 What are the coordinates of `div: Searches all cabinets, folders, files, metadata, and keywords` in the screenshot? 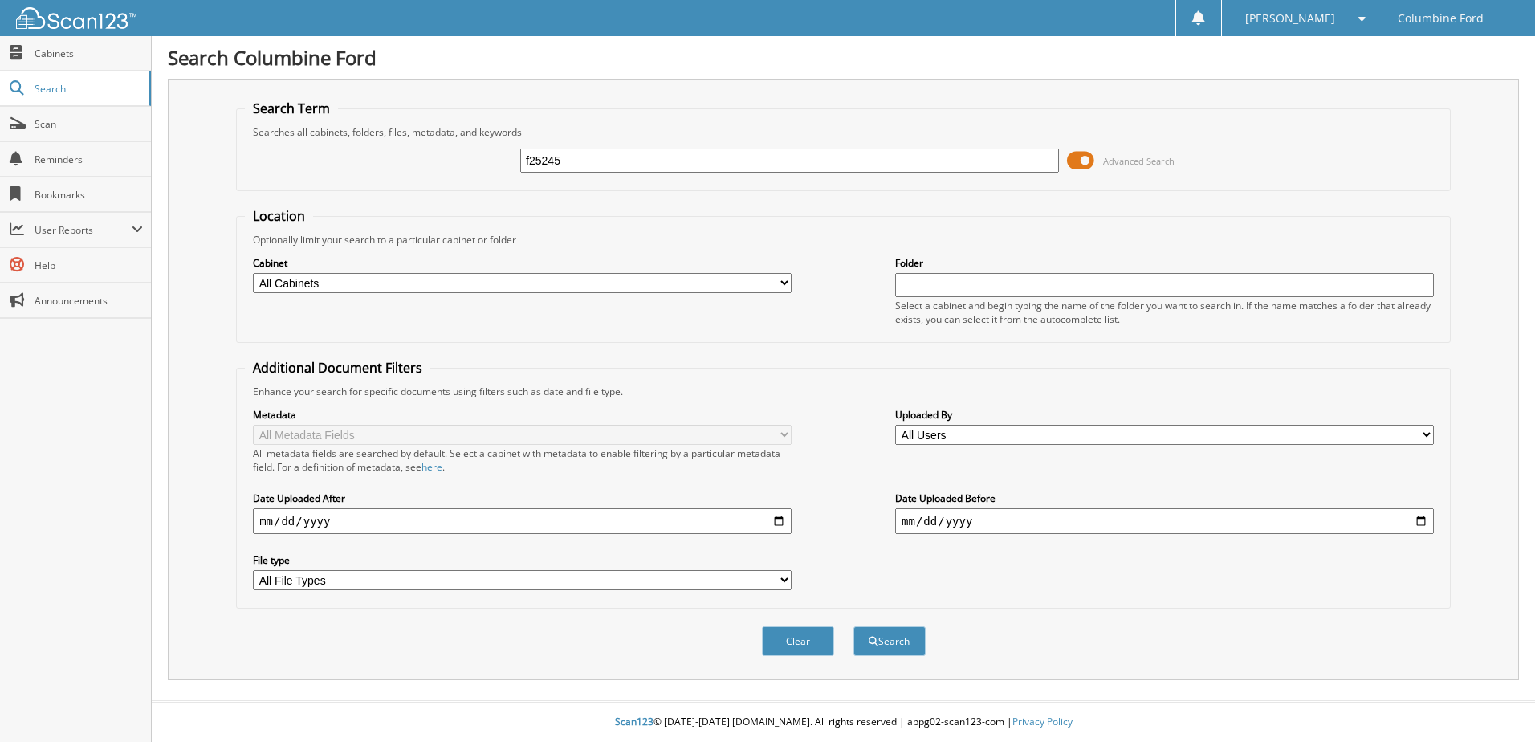 It's located at (843, 132).